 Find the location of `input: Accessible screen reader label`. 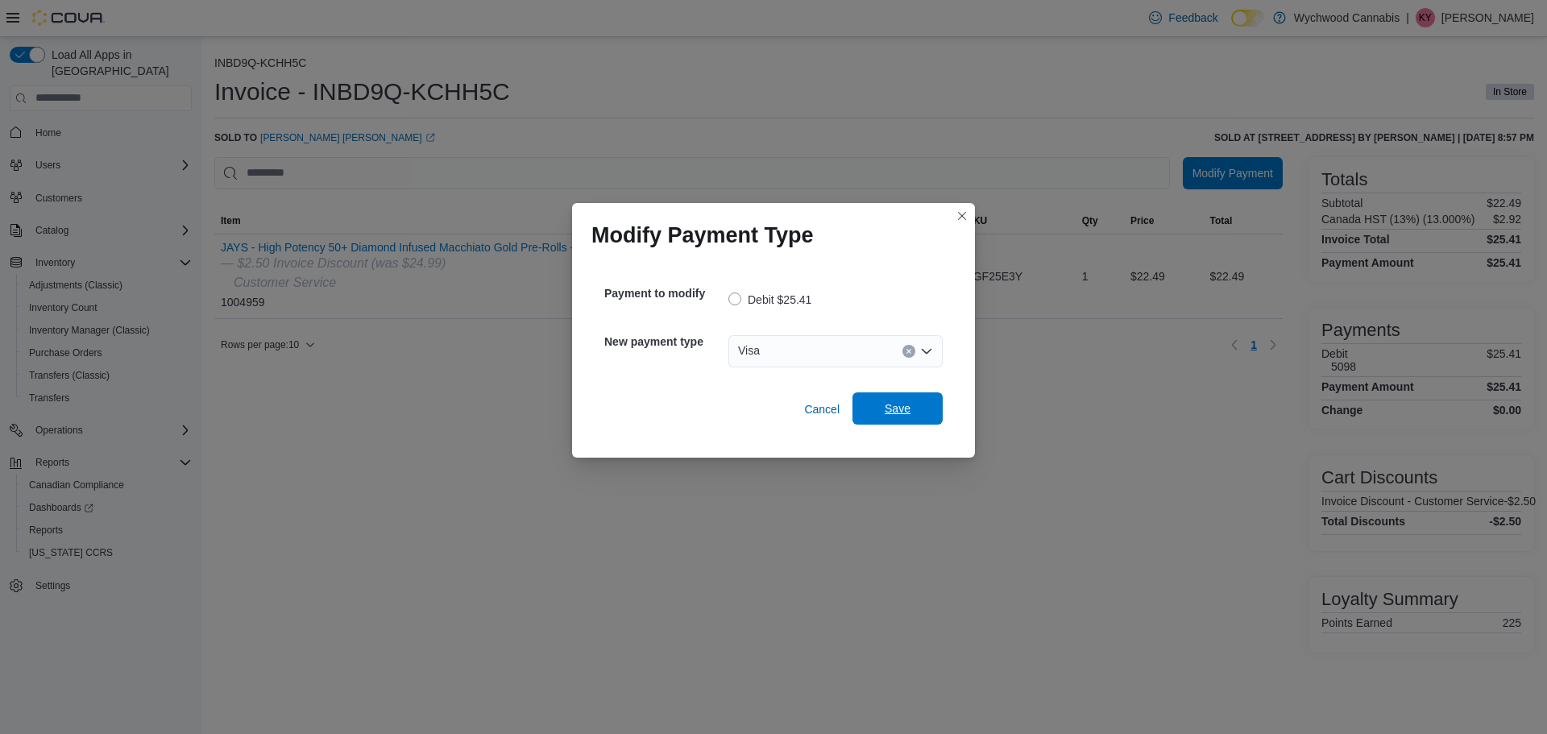

input: Accessible screen reader label is located at coordinates (767, 351).